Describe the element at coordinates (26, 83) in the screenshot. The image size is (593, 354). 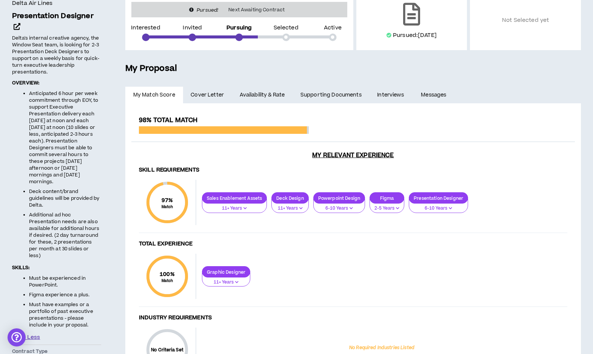
I see `strong: OVERVIEW:` at that location.